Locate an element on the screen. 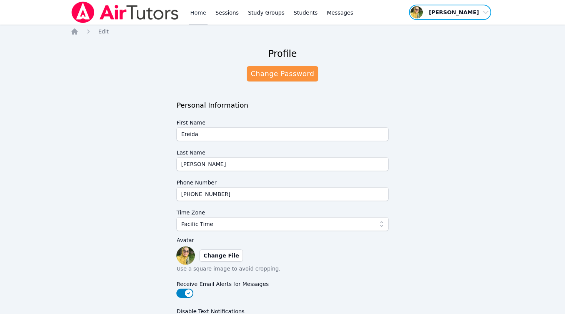  p: Use a square image to avoid cropping. is located at coordinates (282, 269).